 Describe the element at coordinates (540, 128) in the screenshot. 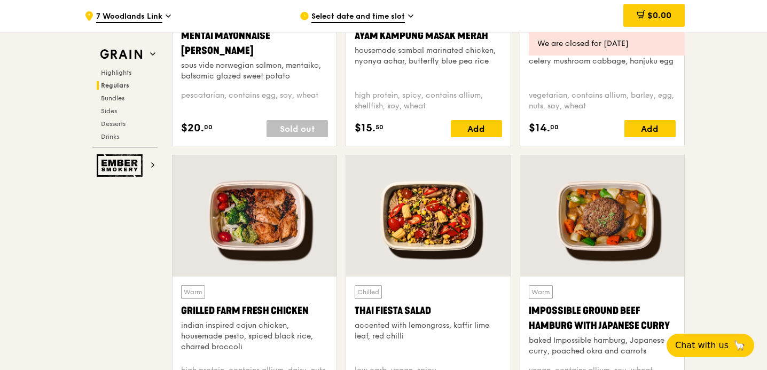

I see `span: $14.` at that location.